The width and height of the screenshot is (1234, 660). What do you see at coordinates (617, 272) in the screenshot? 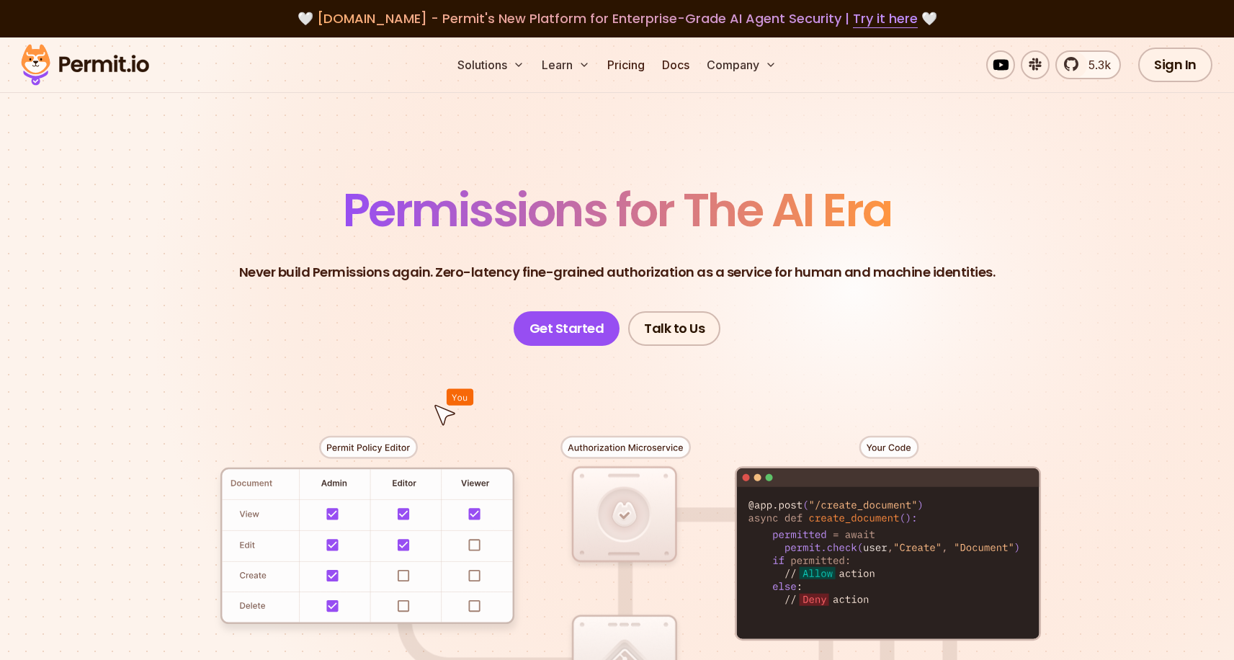
I see `p: Never build Permissions again. Zero-latency fine-grained authorization as a service for human and...` at bounding box center [617, 272].